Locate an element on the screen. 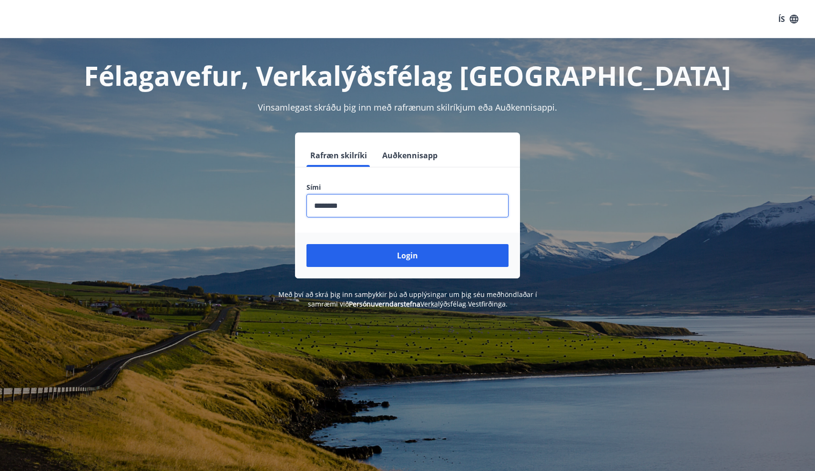  a: Persónuverndarstefna is located at coordinates (384, 303).